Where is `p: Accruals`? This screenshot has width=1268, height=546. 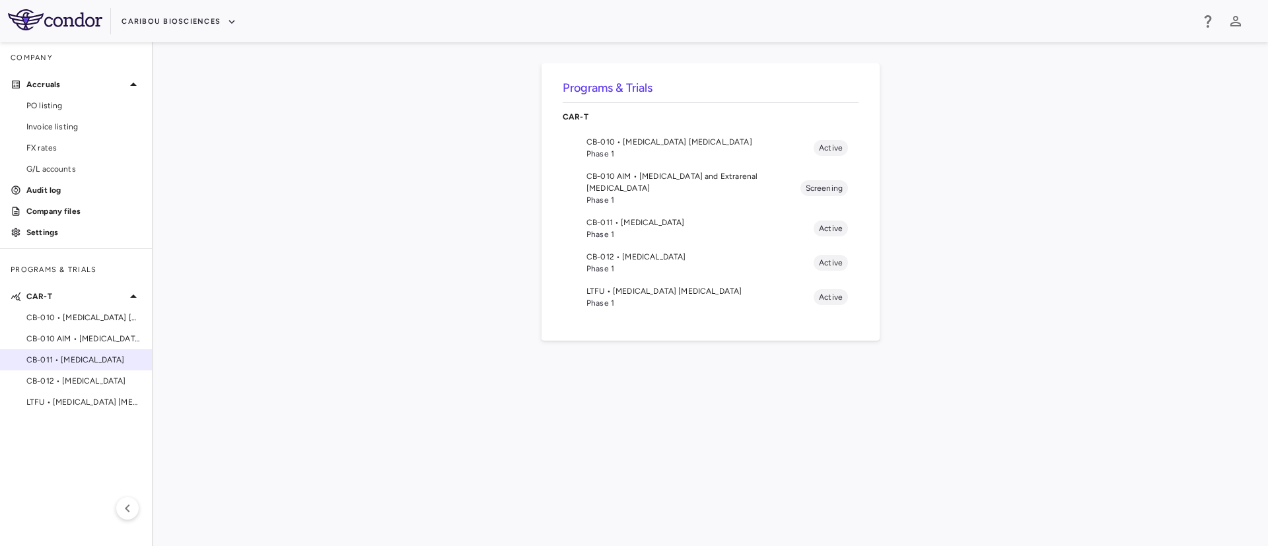 p: Accruals is located at coordinates (76, 85).